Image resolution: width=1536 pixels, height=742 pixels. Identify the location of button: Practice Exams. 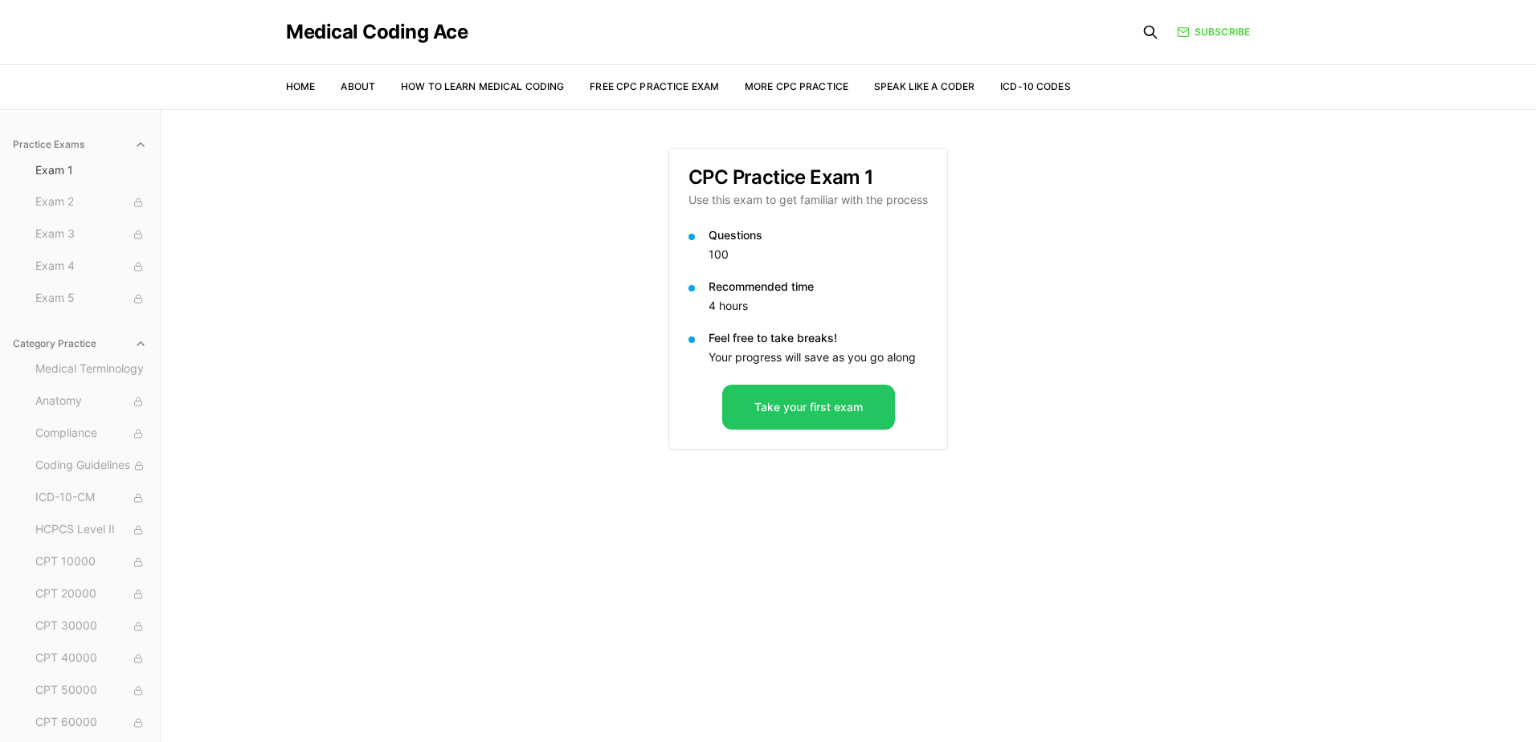
(80, 145).